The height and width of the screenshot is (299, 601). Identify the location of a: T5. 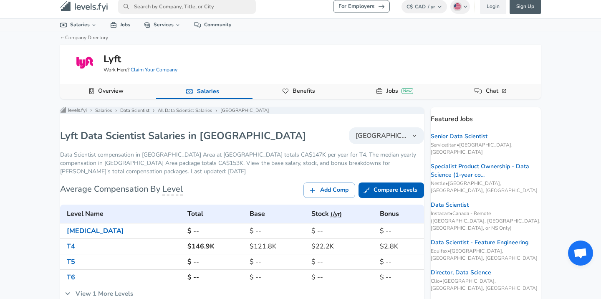
(71, 262).